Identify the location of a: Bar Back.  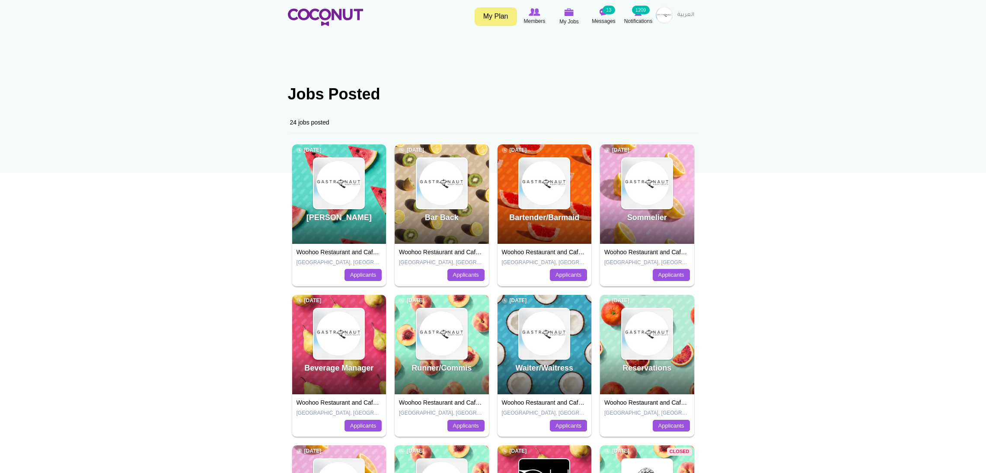
(442, 217).